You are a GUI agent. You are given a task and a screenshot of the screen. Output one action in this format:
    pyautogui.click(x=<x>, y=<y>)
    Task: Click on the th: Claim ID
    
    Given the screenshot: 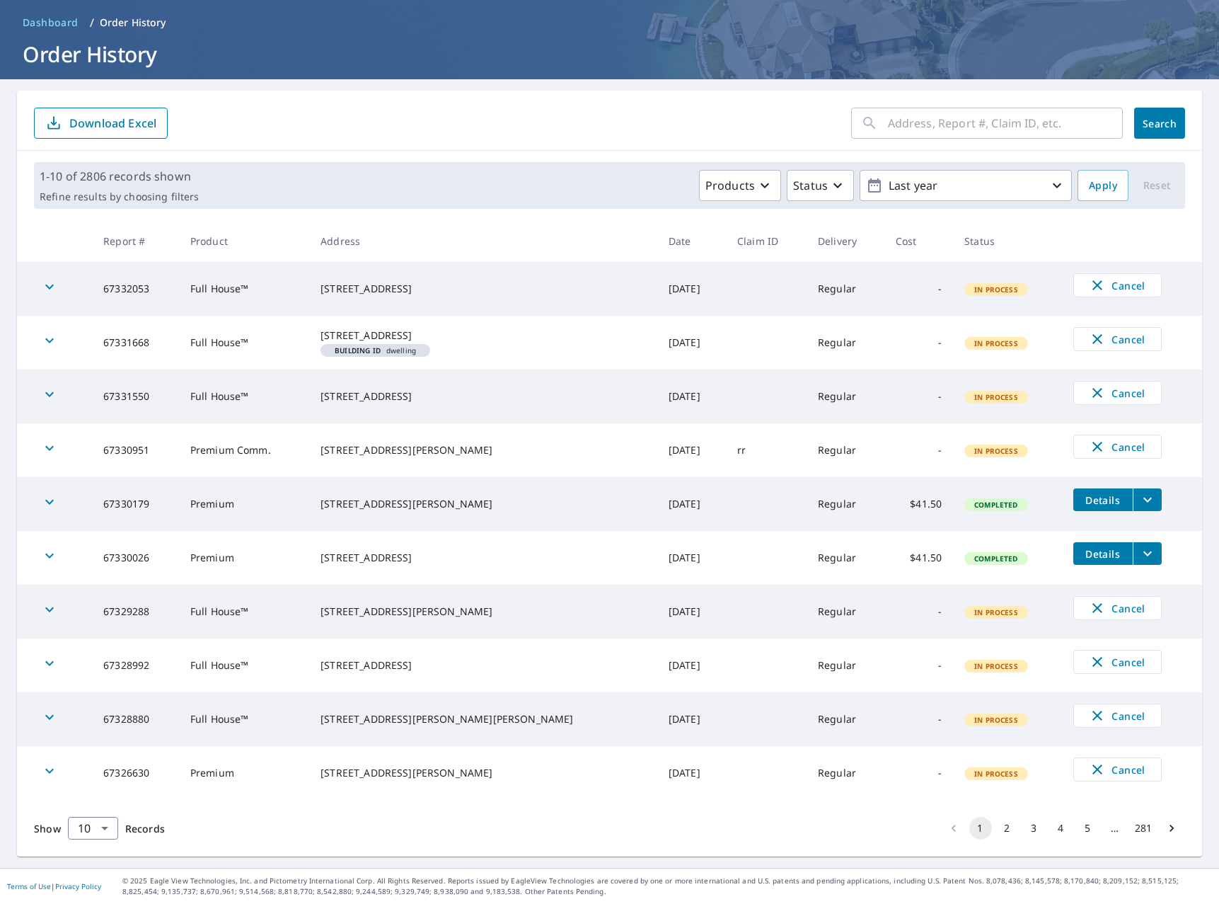 What is the action you would take?
    pyautogui.click(x=766, y=241)
    